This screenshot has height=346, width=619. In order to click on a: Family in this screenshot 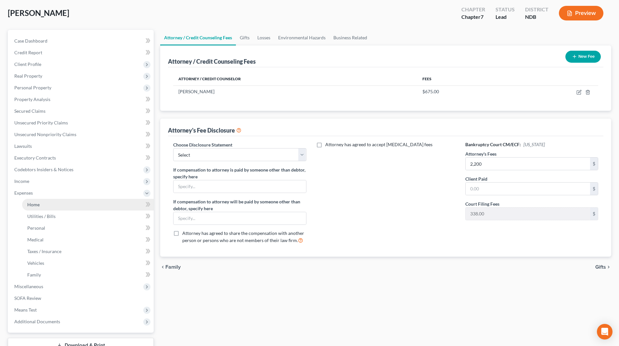, I will do `click(88, 275)`.